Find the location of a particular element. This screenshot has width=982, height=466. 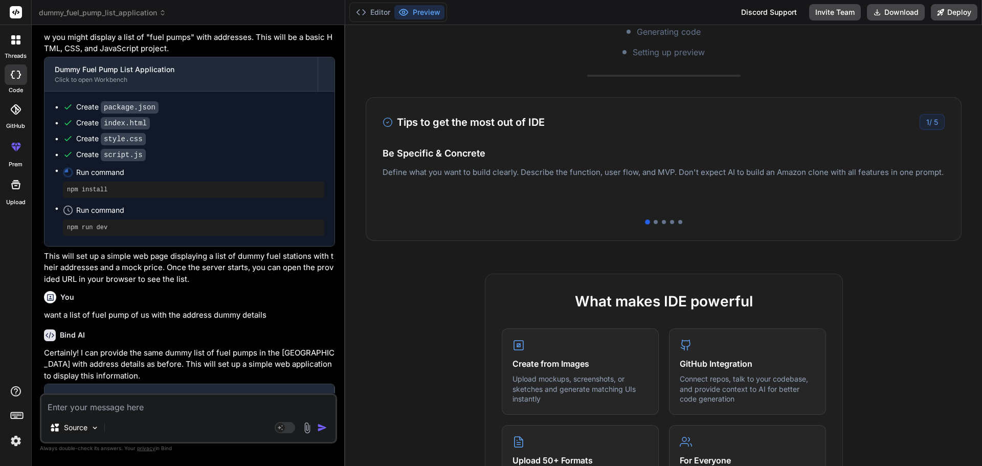

img: icon is located at coordinates (322, 427).